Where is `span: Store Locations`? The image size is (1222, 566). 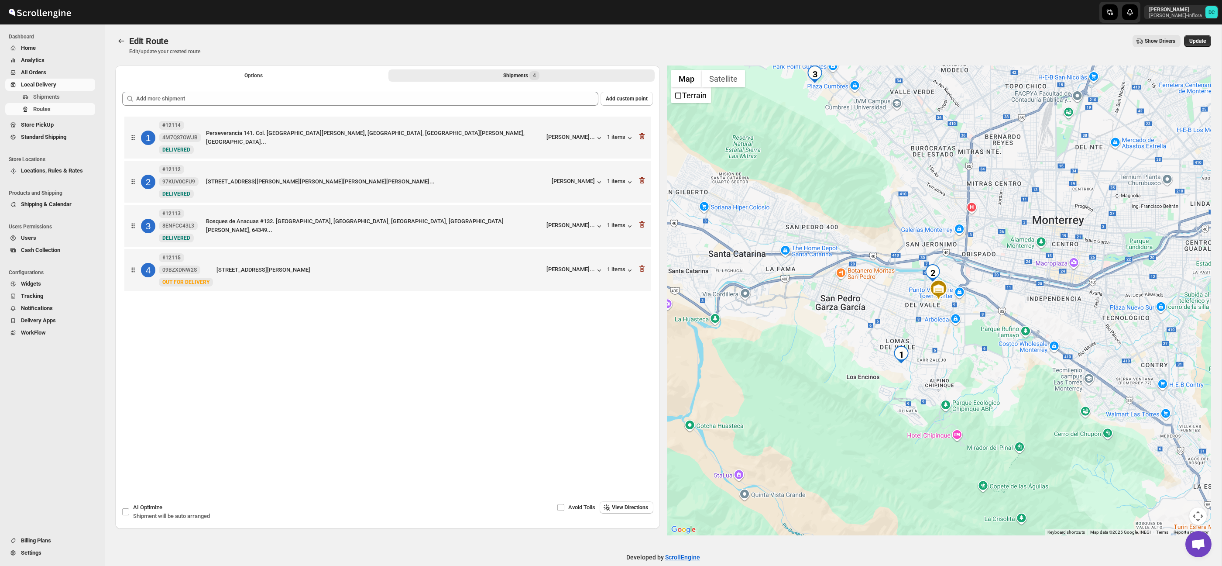 span: Store Locations is located at coordinates (54, 159).